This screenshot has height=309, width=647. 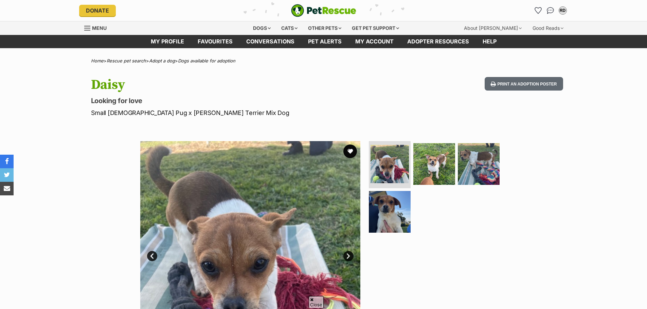 I want to click on span: Close, so click(x=316, y=302).